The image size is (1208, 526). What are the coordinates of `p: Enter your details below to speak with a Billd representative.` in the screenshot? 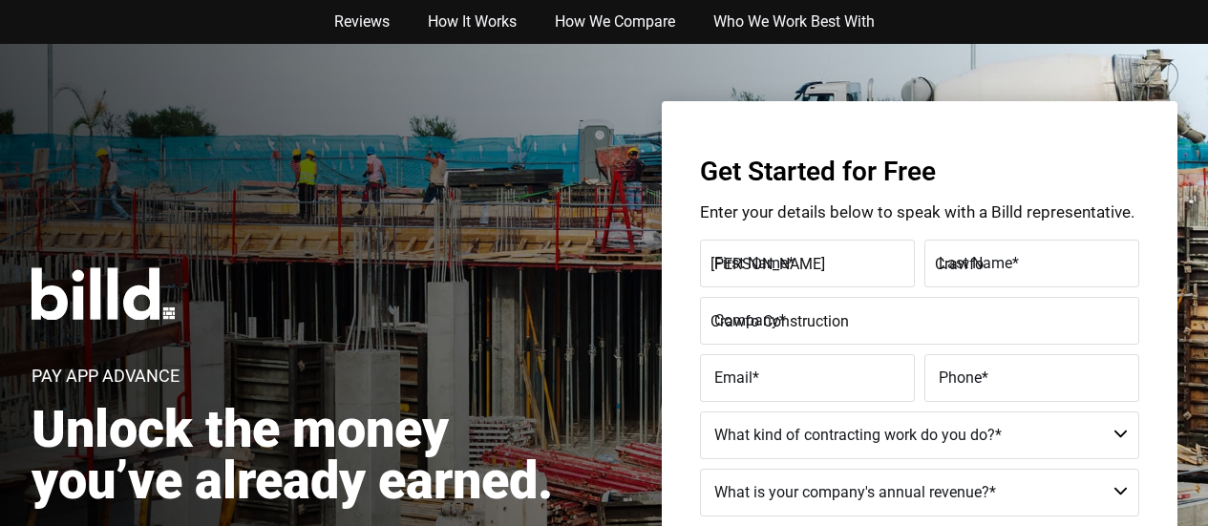 It's located at (919, 212).